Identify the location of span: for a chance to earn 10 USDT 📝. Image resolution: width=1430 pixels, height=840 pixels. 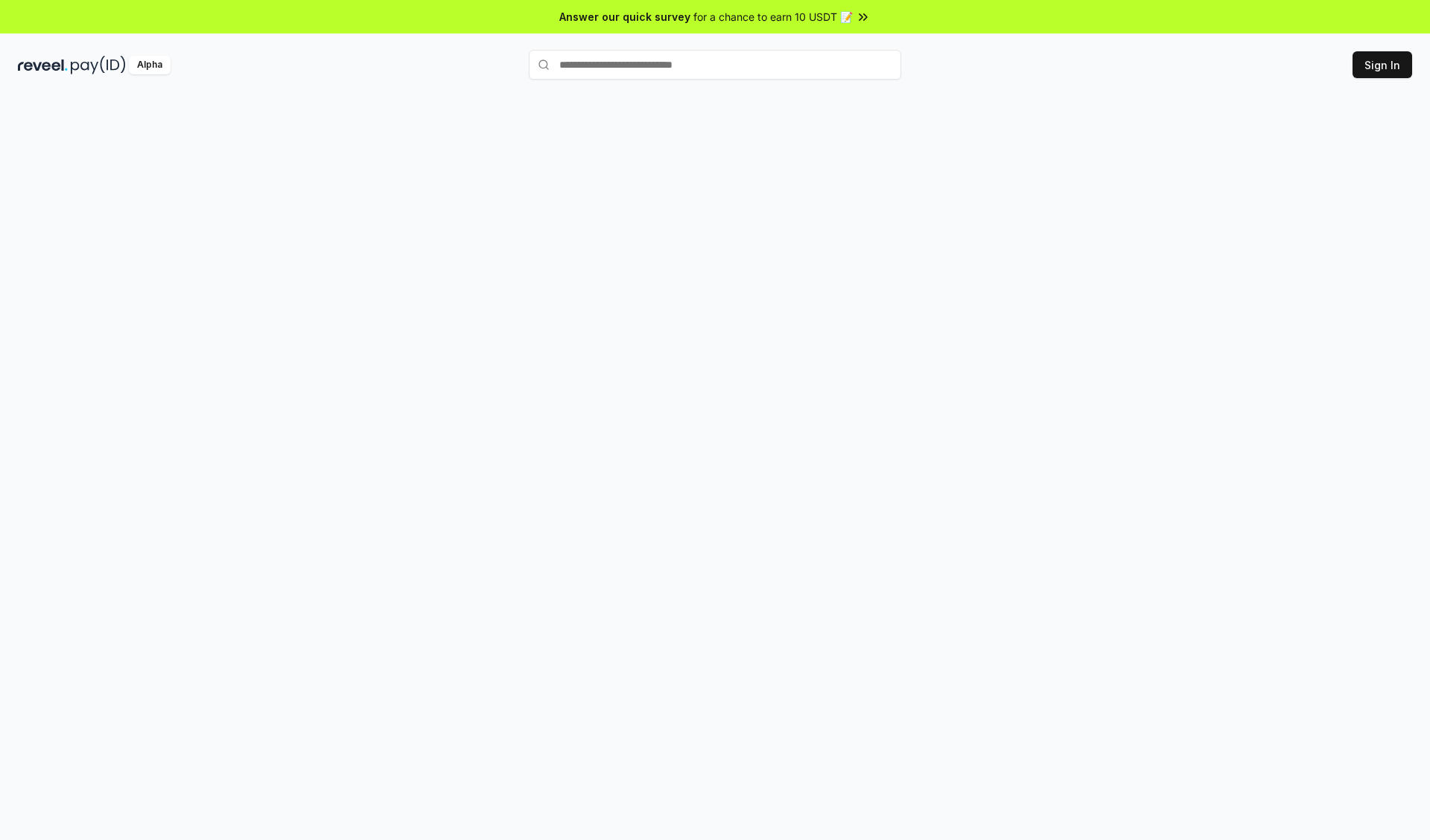
(773, 16).